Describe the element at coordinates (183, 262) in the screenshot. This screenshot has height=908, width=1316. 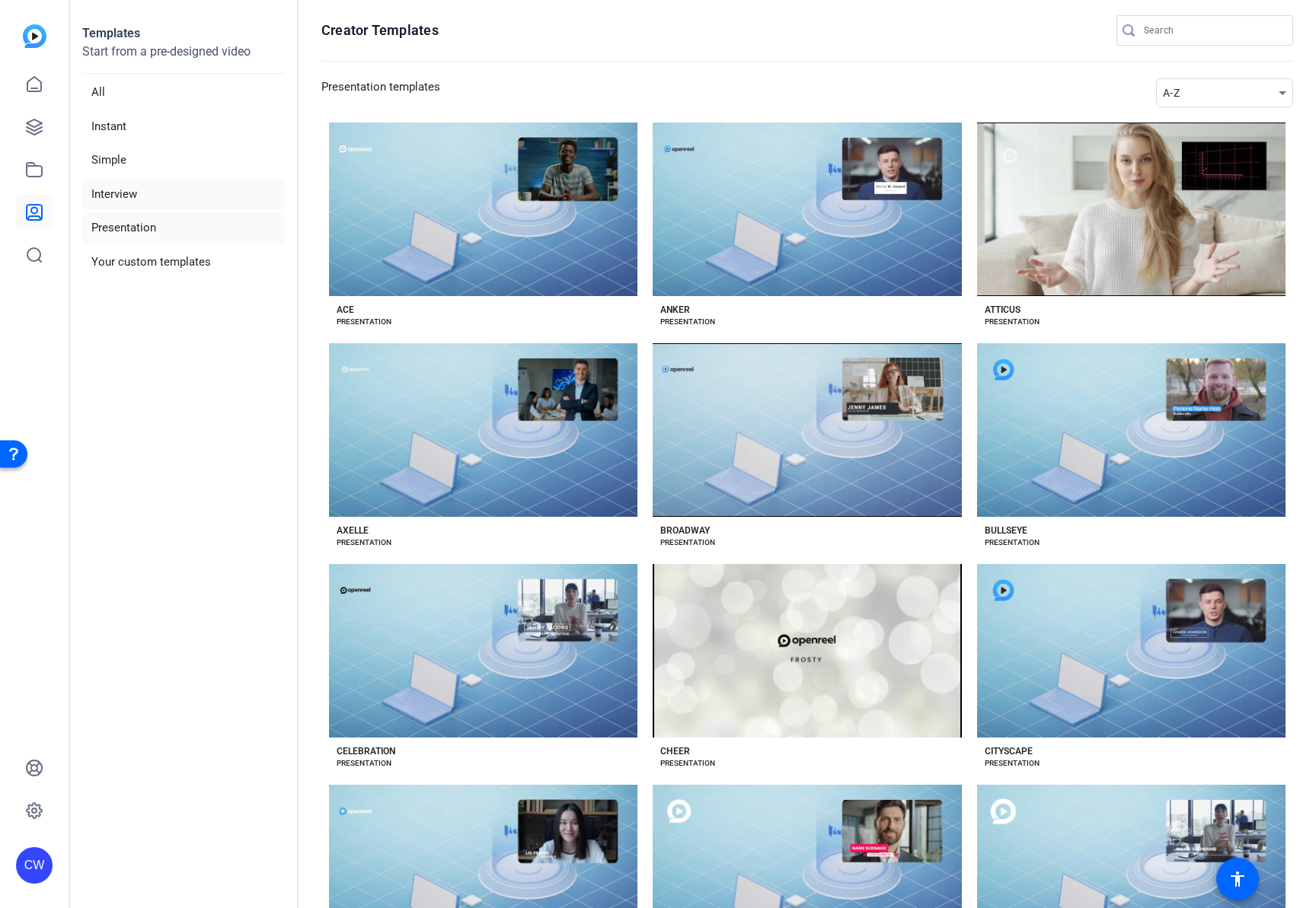
I see `li: Your custom templates` at that location.